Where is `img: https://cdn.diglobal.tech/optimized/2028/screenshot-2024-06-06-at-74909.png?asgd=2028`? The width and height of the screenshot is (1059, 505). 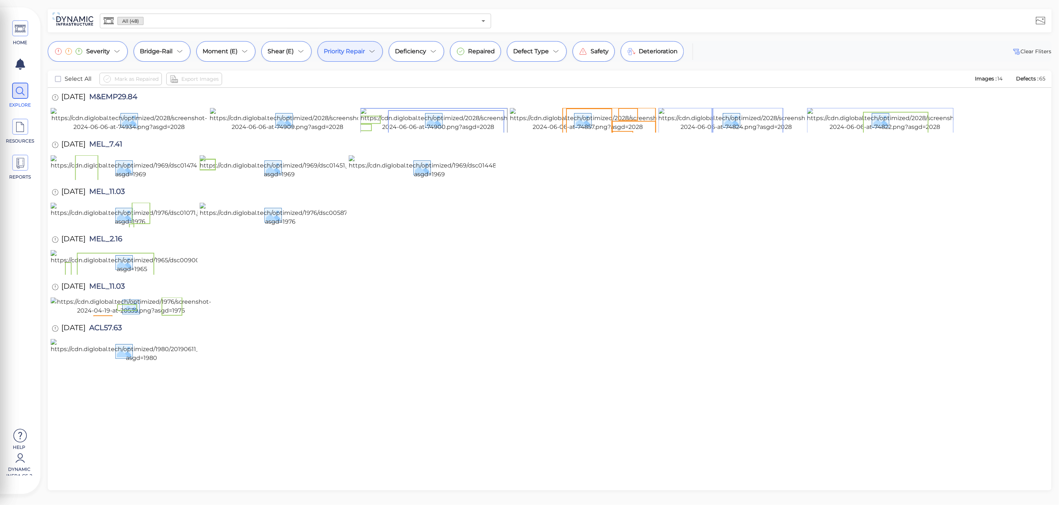
img: https://cdn.diglobal.tech/optimized/2028/screenshot-2024-06-06-at-74909.png?asgd=2028 is located at coordinates (288, 120).